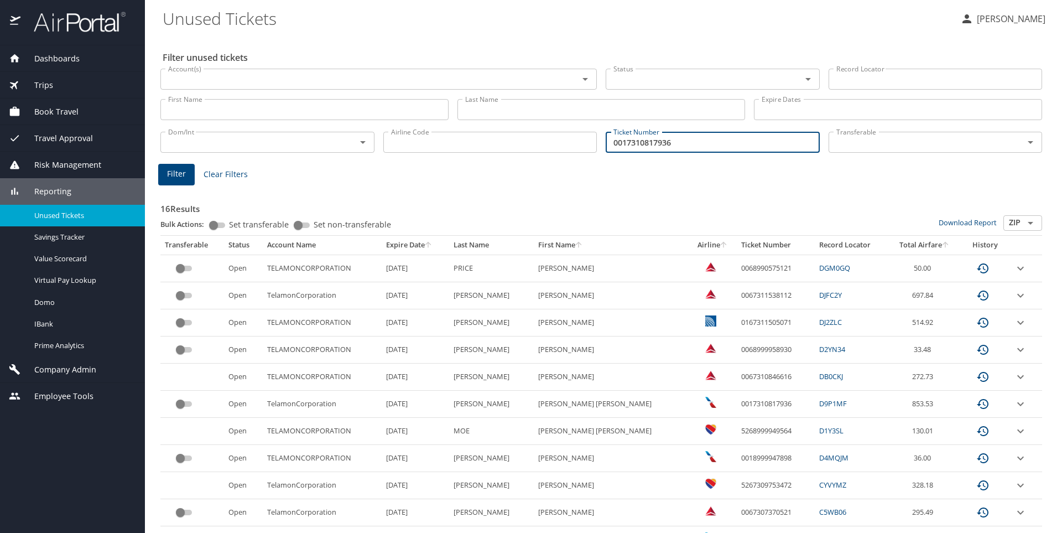 This screenshot has width=1062, height=533. Describe the element at coordinates (924, 323) in the screenshot. I see `td: 514.92` at that location.